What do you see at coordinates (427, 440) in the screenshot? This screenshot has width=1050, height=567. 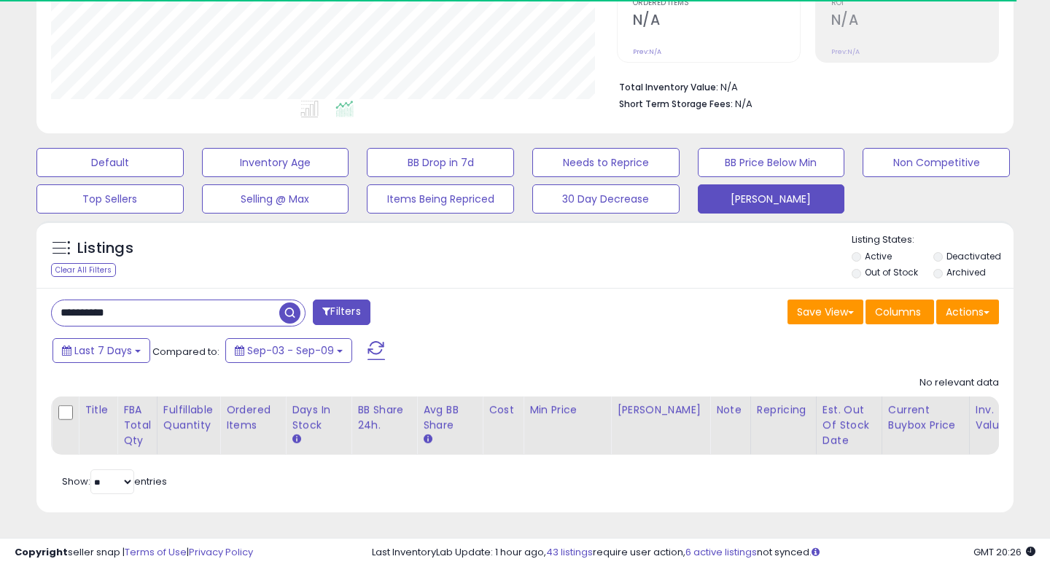 I see `small: Avg BB Share.` at bounding box center [427, 440].